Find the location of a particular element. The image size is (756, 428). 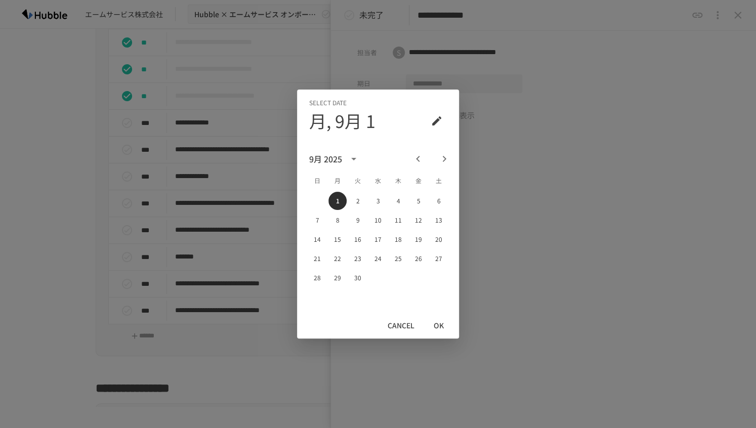

button: Previous month is located at coordinates (418, 159).